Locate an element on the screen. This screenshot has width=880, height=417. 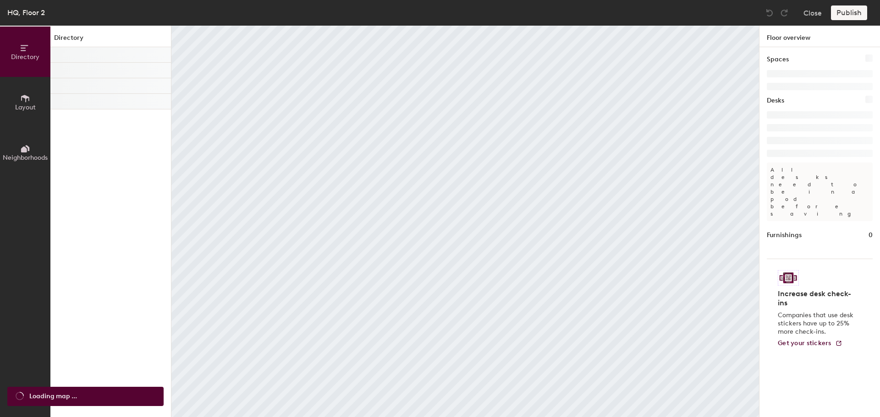
h1: Directory is located at coordinates (110, 40).